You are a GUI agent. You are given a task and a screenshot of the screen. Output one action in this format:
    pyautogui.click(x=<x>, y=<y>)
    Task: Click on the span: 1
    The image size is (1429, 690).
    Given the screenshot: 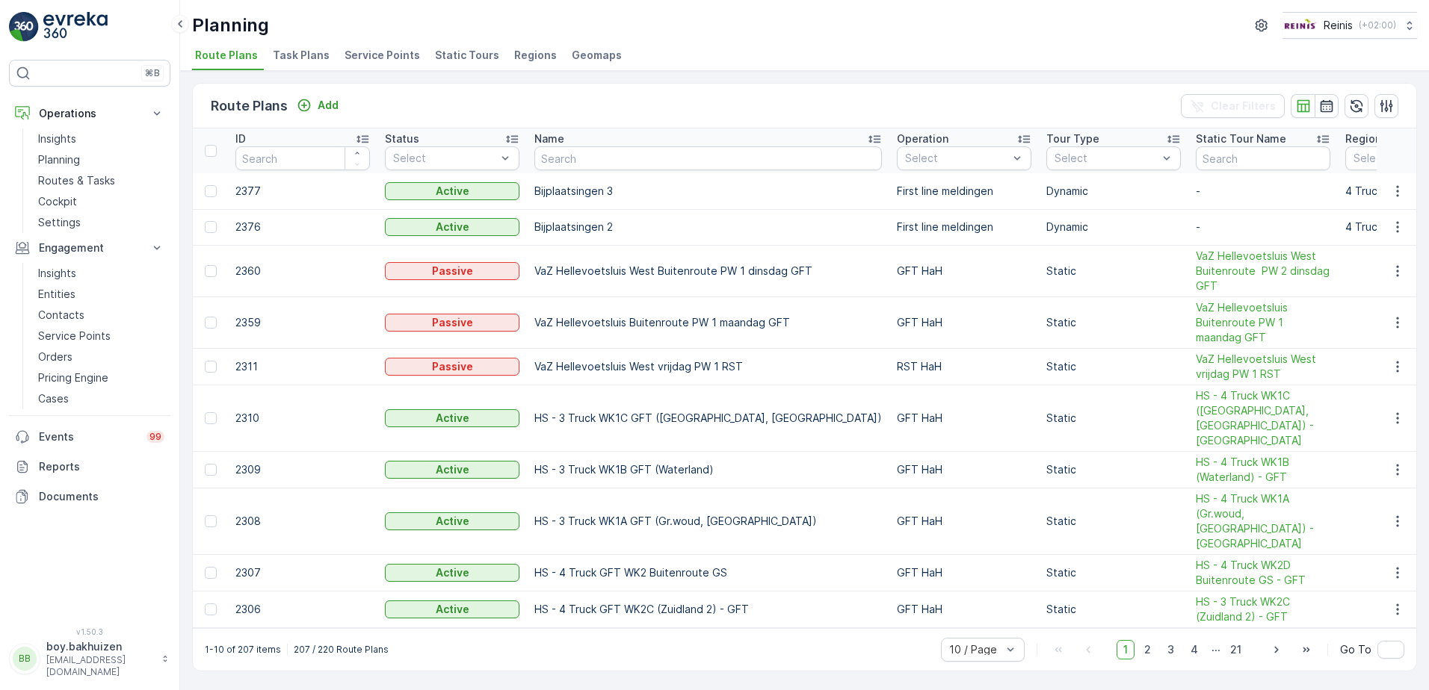 What is the action you would take?
    pyautogui.click(x=1125, y=650)
    